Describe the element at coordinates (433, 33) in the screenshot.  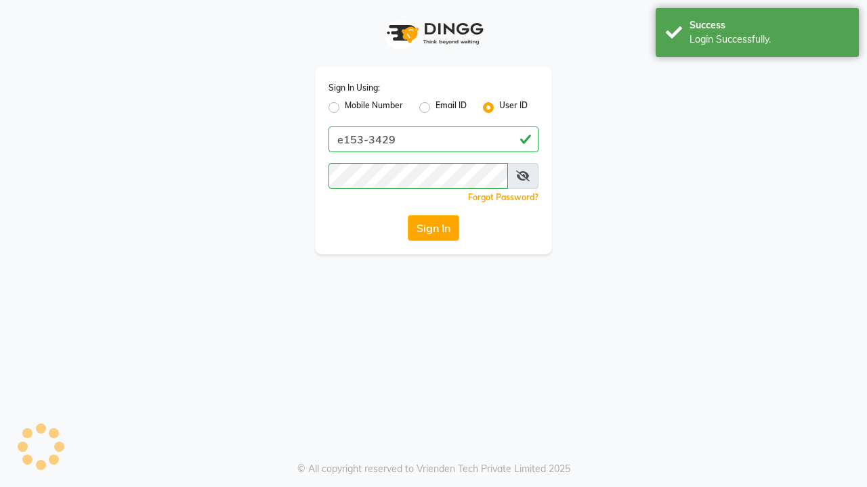
I see `img: logo1.svg` at that location.